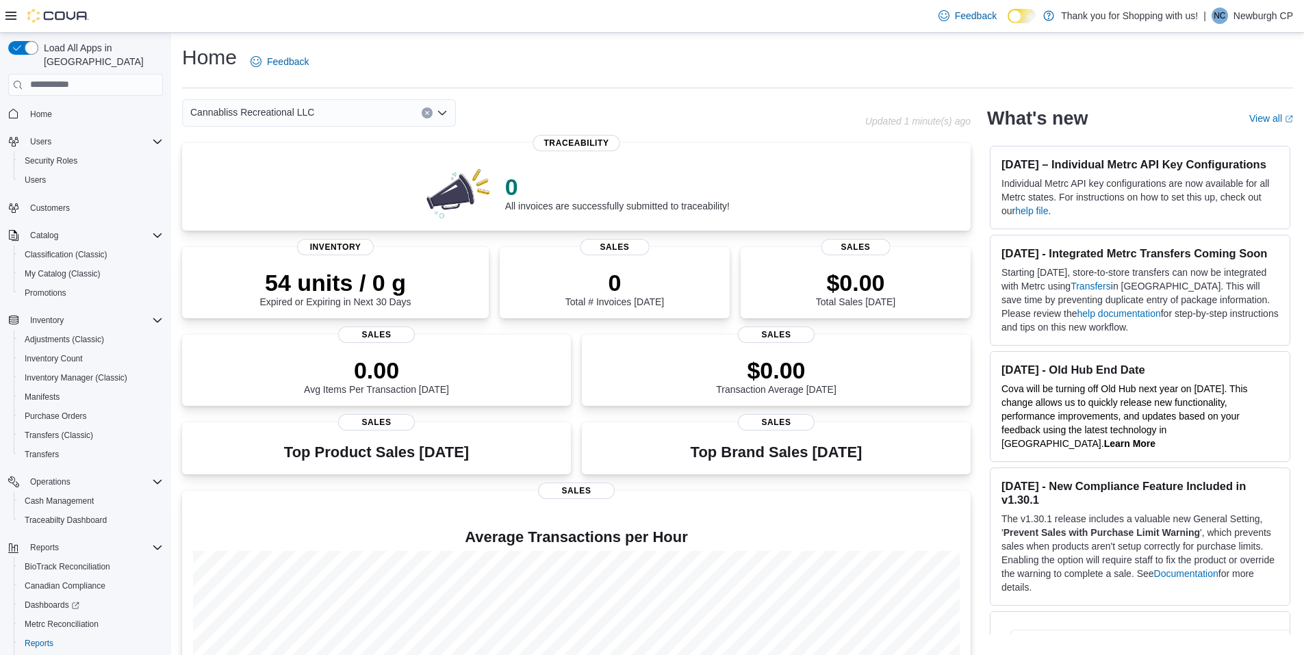 This screenshot has width=1304, height=655. Describe the element at coordinates (62, 274) in the screenshot. I see `a: My Catalog (Classic)` at that location.